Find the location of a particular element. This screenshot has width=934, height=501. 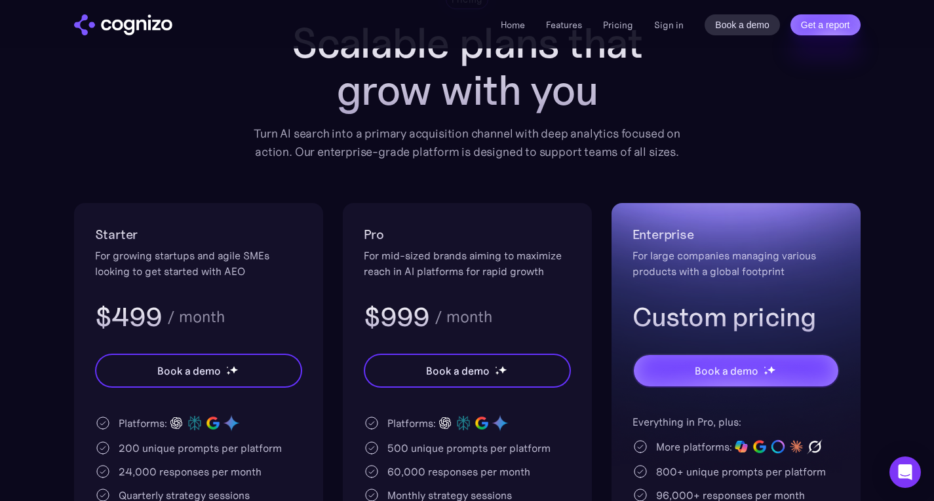

h3: $499 is located at coordinates (128, 317).